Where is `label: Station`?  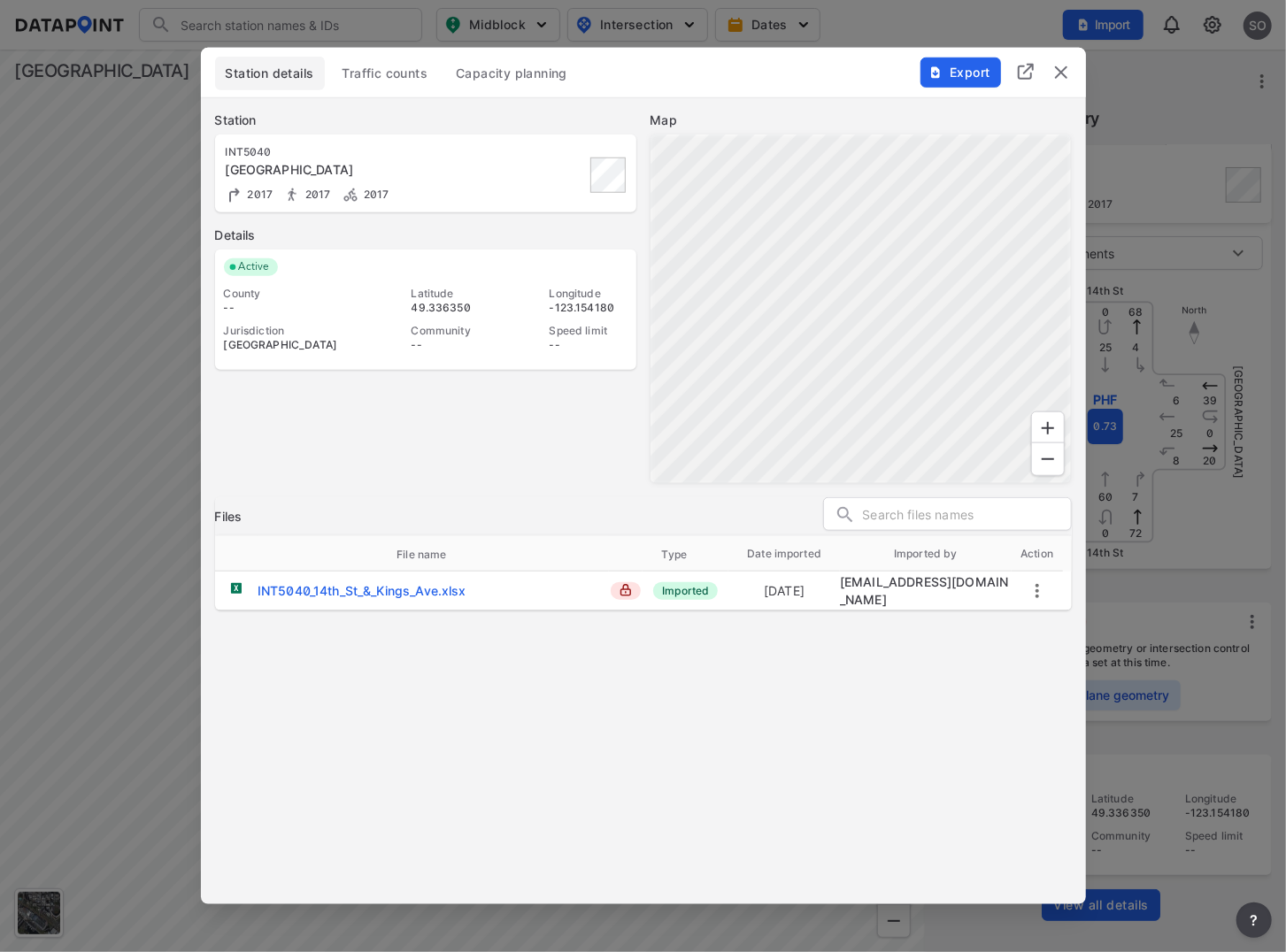 label: Station is located at coordinates (426, 120).